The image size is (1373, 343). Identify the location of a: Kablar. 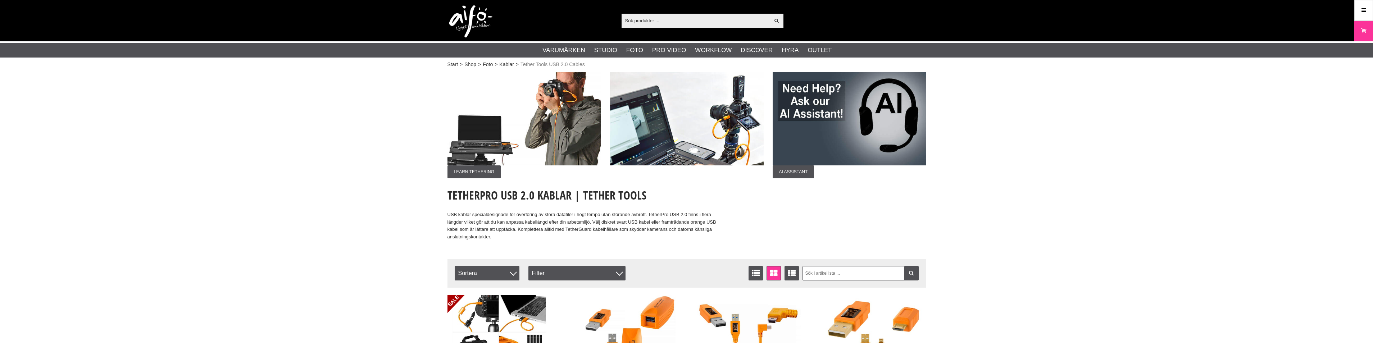
(507, 64).